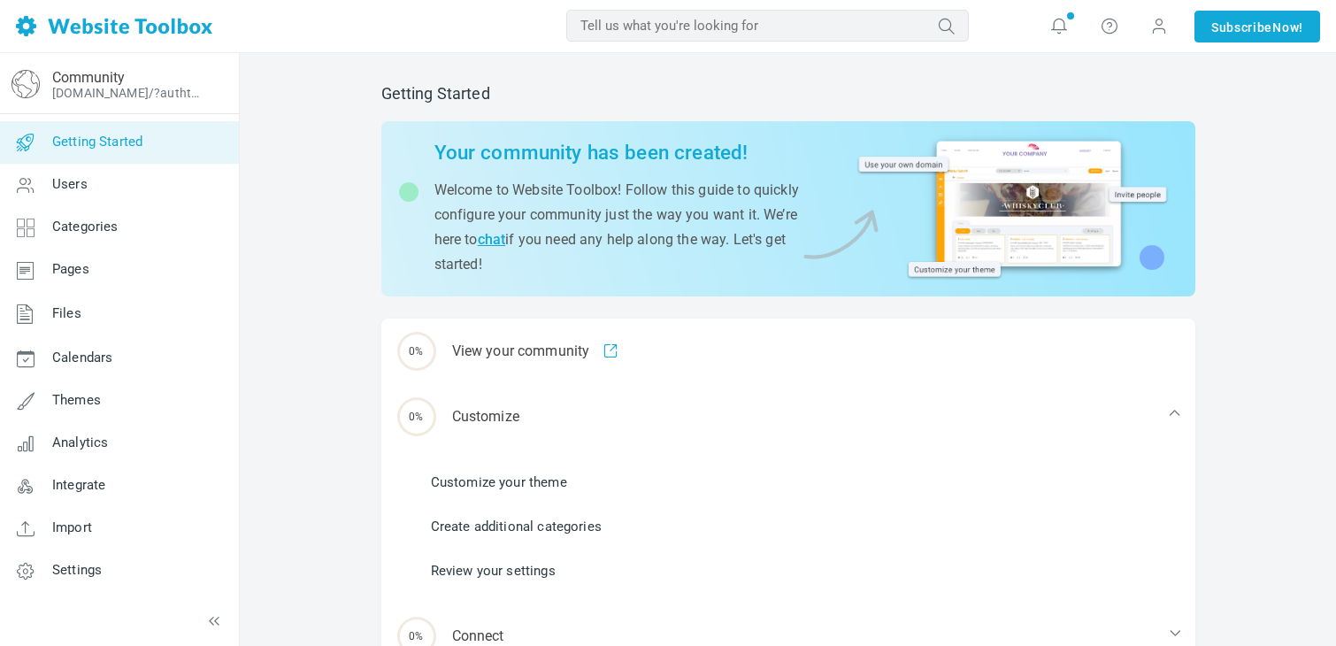 The width and height of the screenshot is (1336, 646). I want to click on a: SubscribeNow!, so click(1258, 27).